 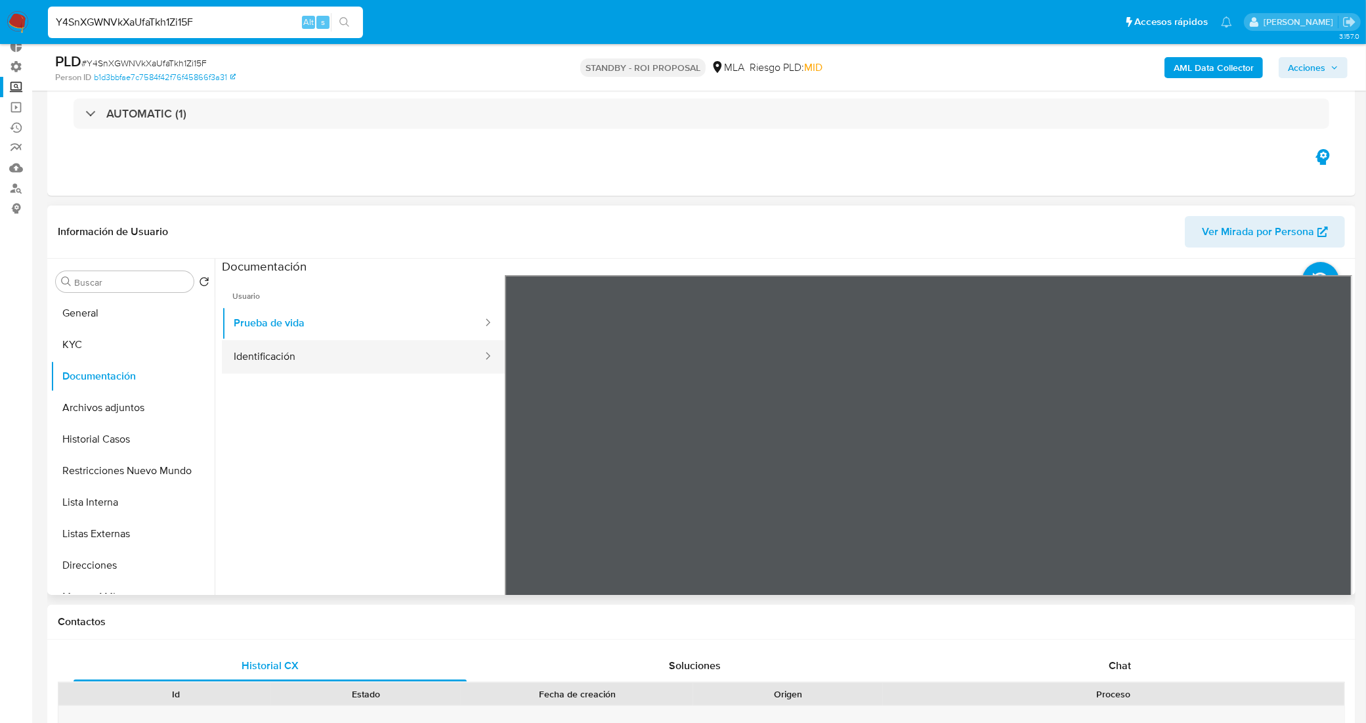 What do you see at coordinates (133, 534) in the screenshot?
I see `button: Listas Externas` at bounding box center [133, 534].